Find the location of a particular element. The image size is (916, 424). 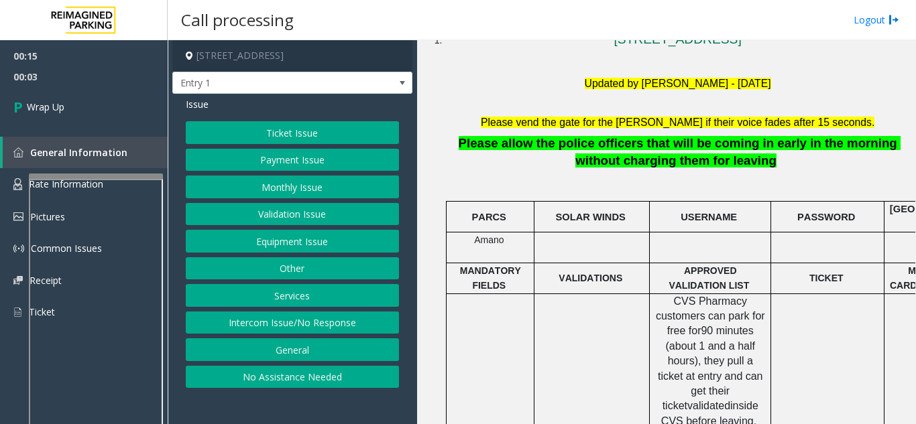

span: TICKET is located at coordinates (826, 278).